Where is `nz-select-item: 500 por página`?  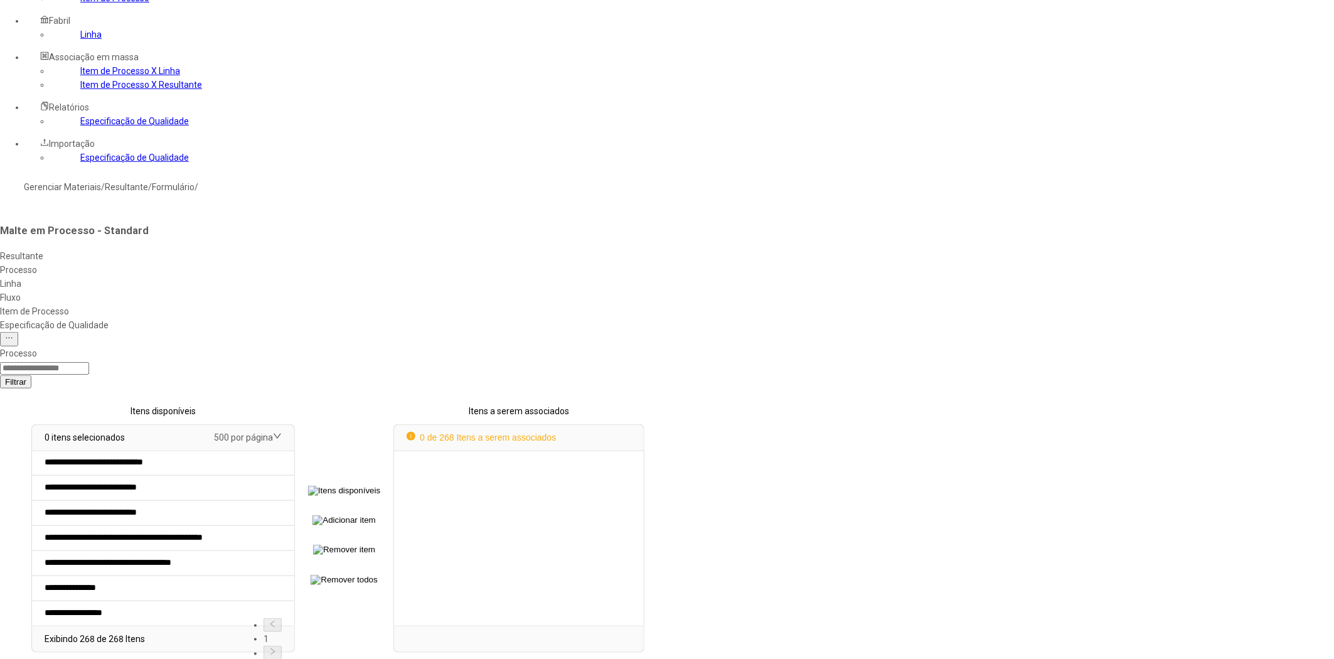 nz-select-item: 500 por página is located at coordinates (244, 437).